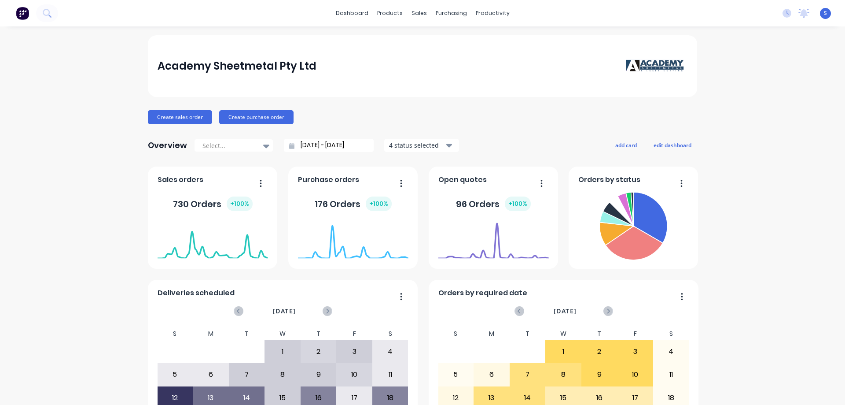 The image size is (845, 405). Describe the element at coordinates (463, 180) in the screenshot. I see `span: Open quotes` at that location.